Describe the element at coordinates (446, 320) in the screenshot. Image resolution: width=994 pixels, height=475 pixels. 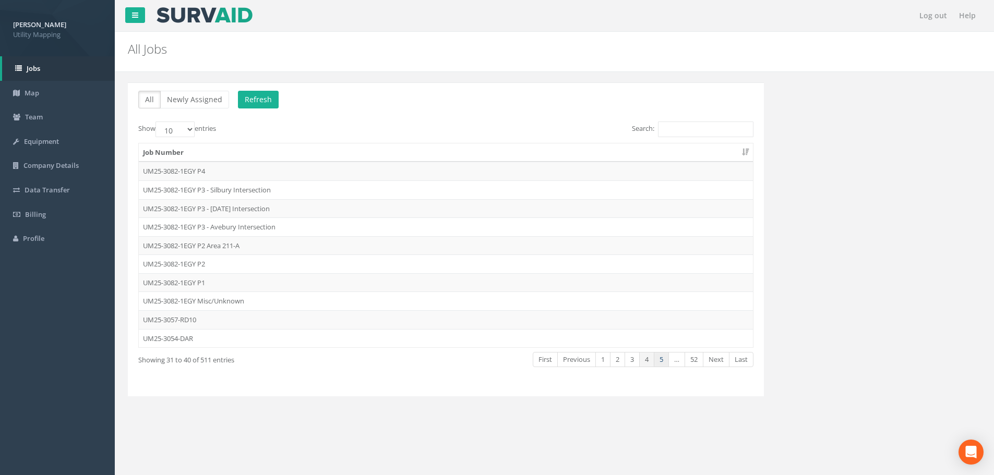
I see `td: UM25-3057-RD10` at that location.